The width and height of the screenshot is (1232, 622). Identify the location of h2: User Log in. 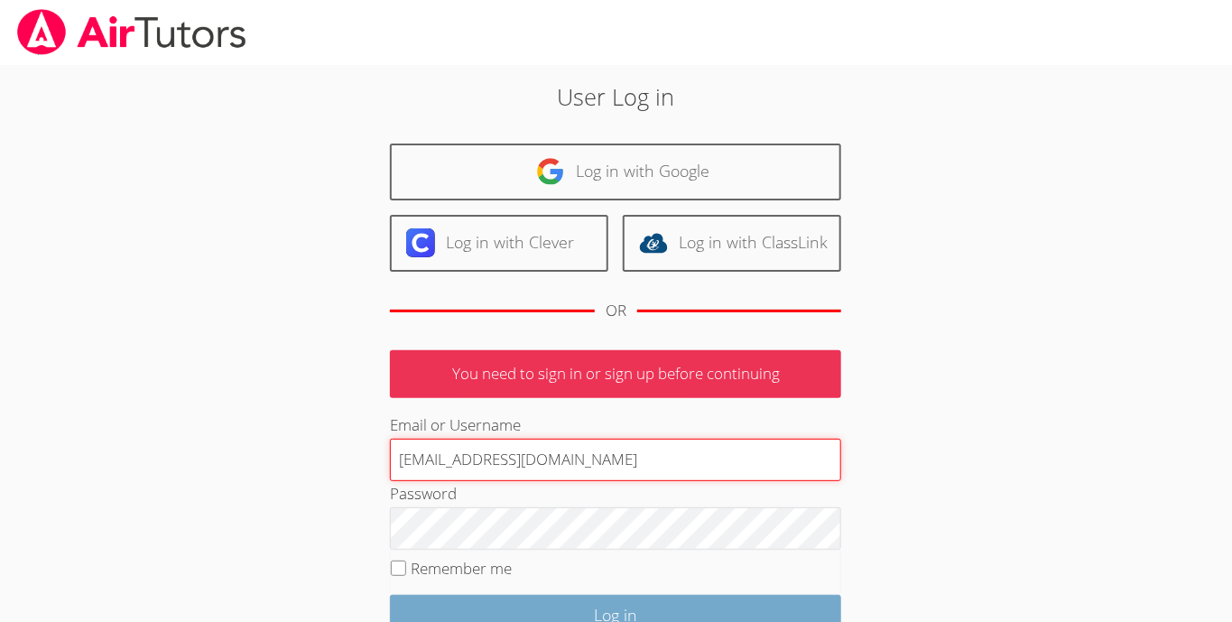
(615, 97).